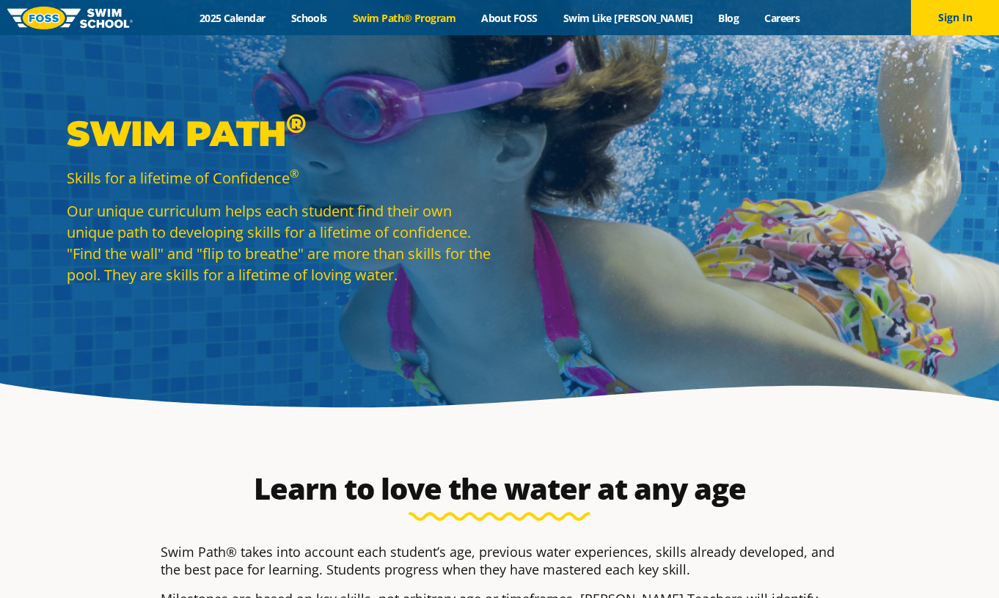  What do you see at coordinates (70, 18) in the screenshot?
I see `img: FOSS Swim School Logo` at bounding box center [70, 18].